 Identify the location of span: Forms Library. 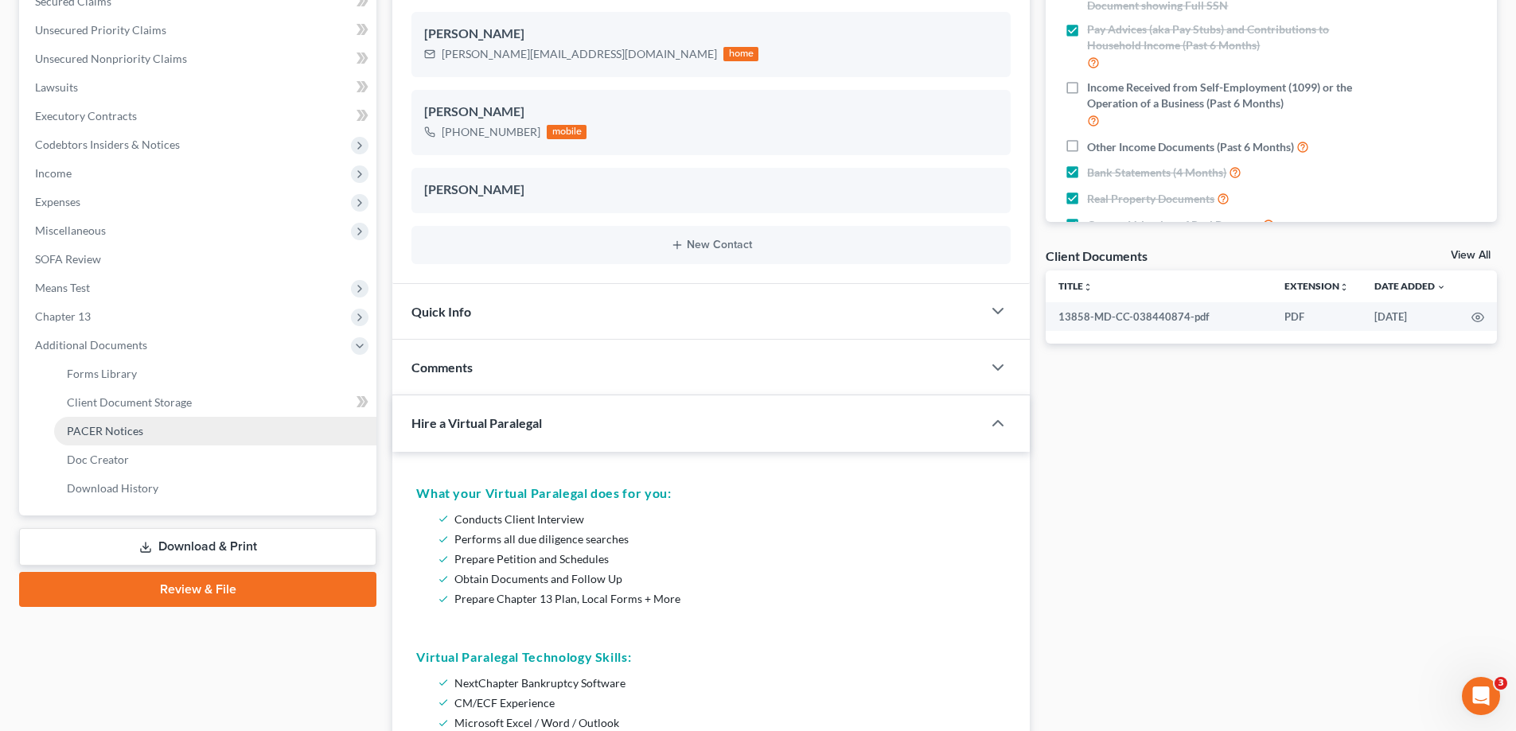
(102, 373).